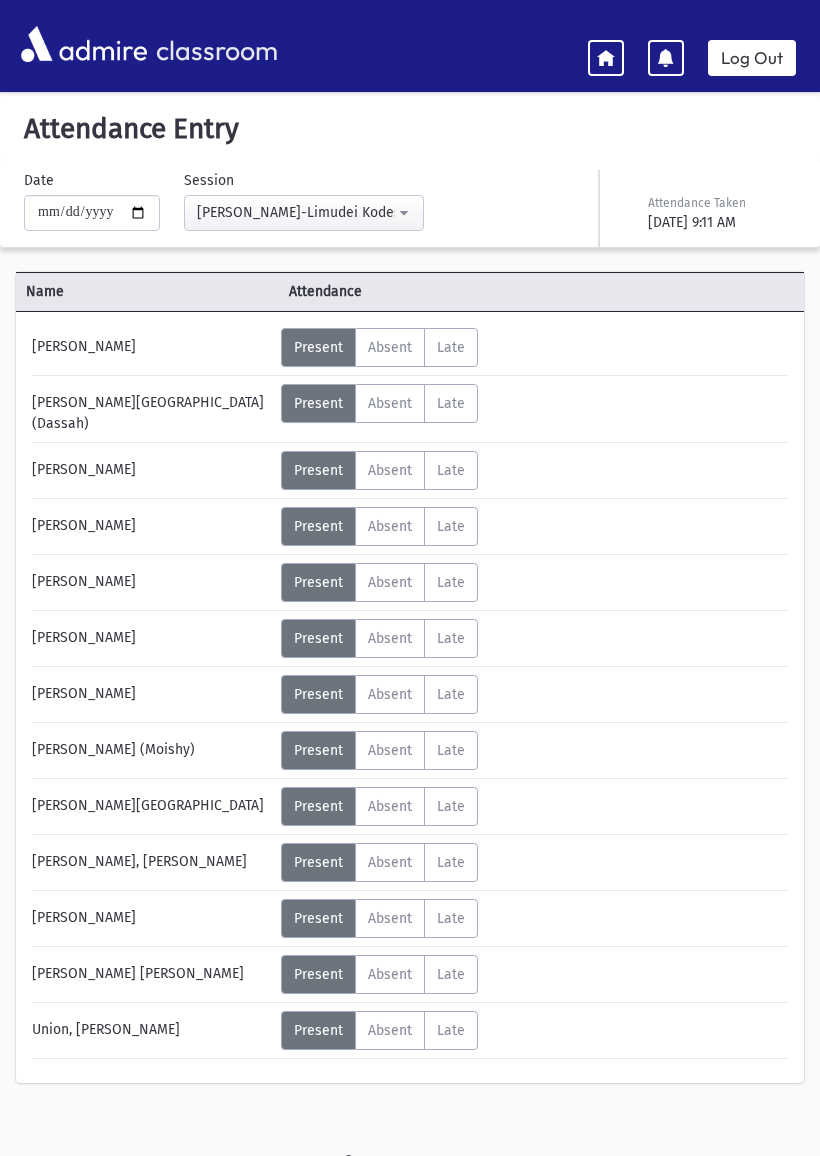  Describe the element at coordinates (720, 203) in the screenshot. I see `div: Attendance Taken` at that location.